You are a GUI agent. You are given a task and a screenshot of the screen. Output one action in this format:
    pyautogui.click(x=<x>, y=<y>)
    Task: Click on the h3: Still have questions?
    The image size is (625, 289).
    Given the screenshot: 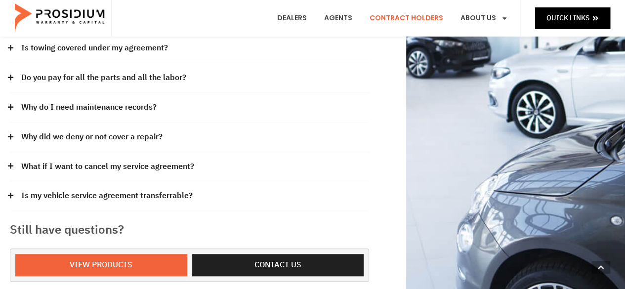 What is the action you would take?
    pyautogui.click(x=189, y=230)
    